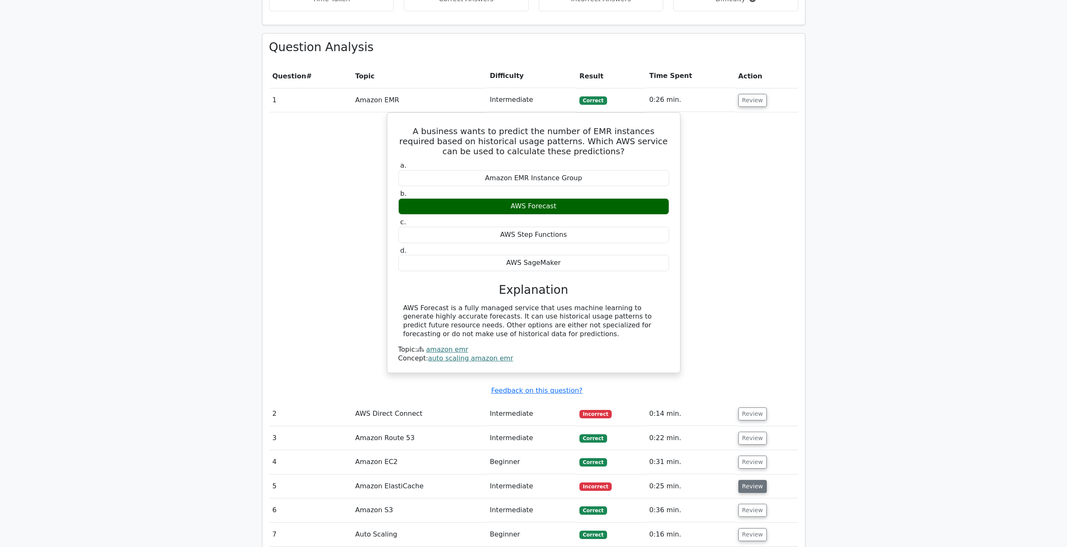  I want to click on a: auto scaling amazon emr, so click(471, 358).